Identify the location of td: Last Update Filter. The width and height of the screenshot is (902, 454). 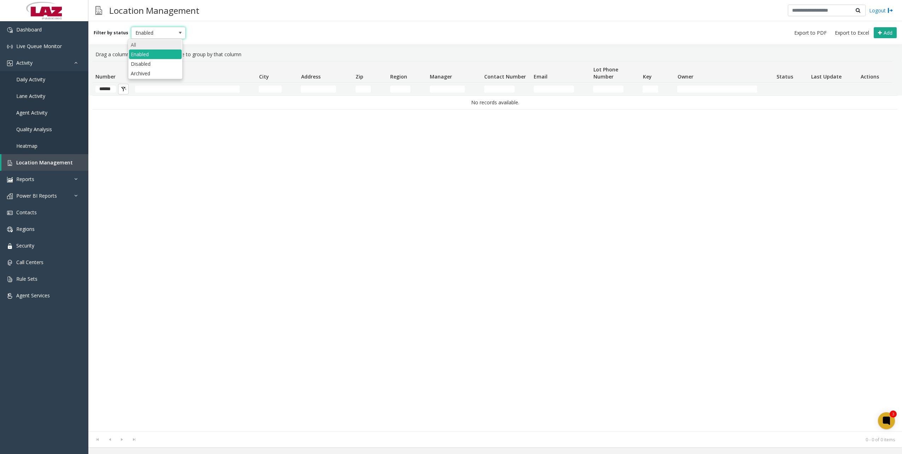
(833, 89).